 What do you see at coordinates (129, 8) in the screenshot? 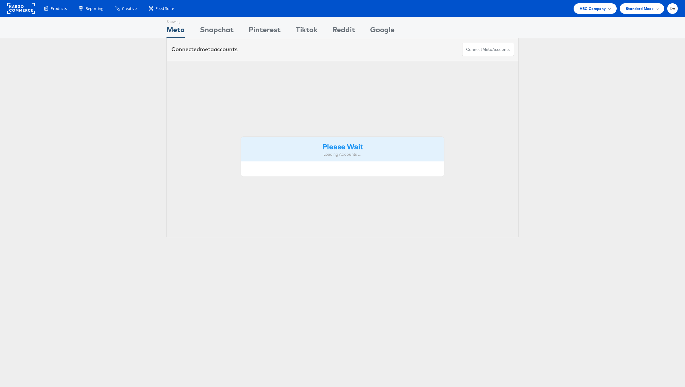
I see `span: Creative` at bounding box center [129, 8].